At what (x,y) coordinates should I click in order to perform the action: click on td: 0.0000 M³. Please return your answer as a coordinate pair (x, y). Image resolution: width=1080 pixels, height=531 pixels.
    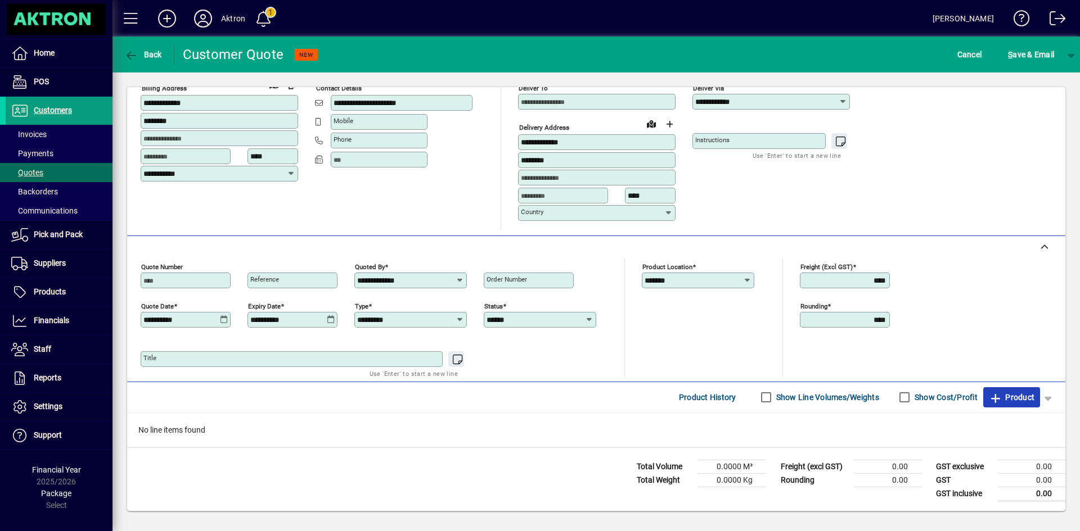
    Looking at the image, I should click on (732, 467).